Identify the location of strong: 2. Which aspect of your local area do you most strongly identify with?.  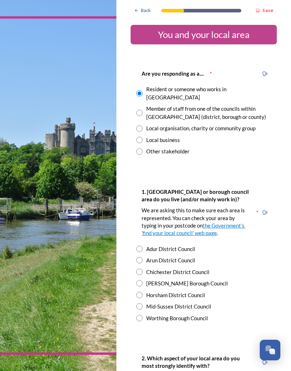
(191, 361).